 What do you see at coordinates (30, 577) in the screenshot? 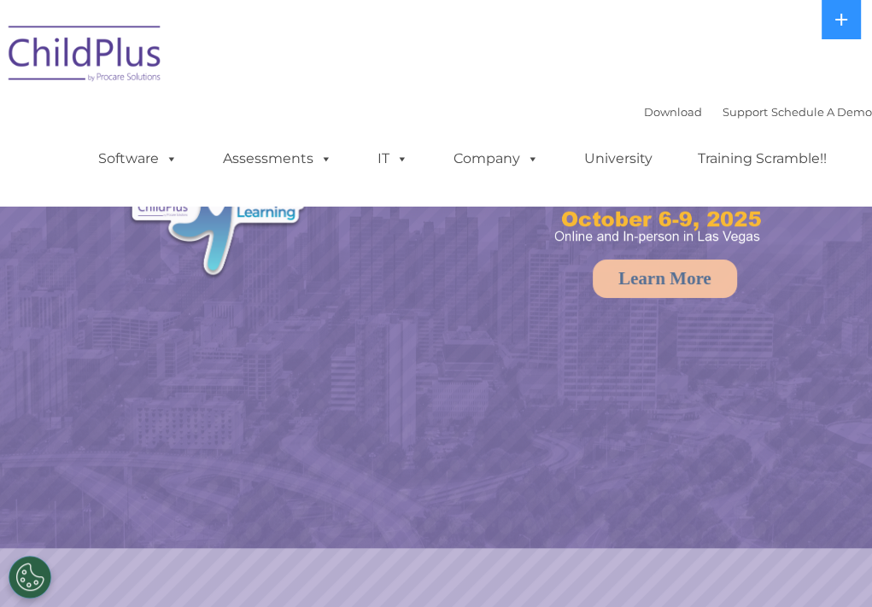
I see `button: Cookies Settings` at bounding box center [30, 577].